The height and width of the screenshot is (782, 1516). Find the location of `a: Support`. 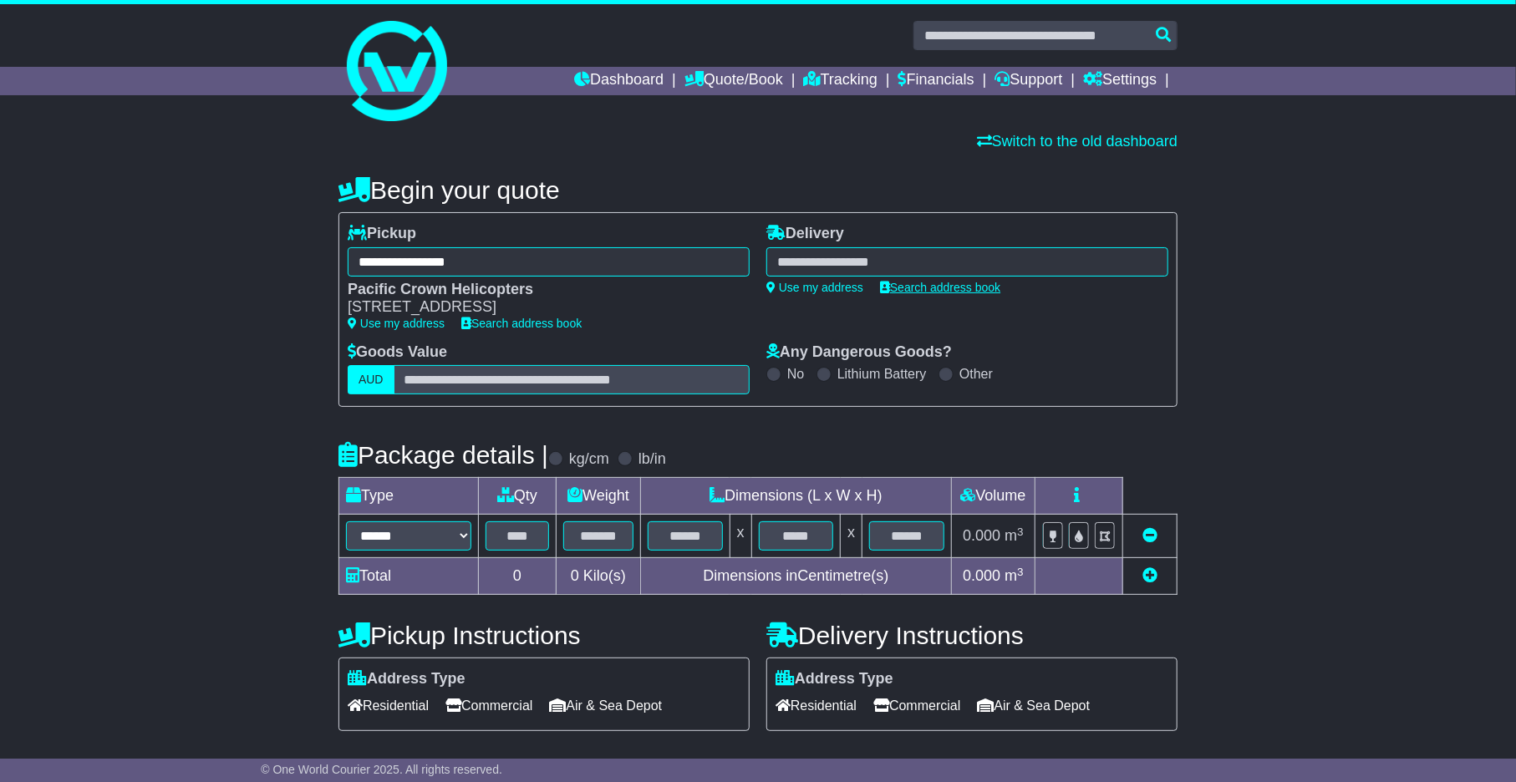

a: Support is located at coordinates (1029, 81).